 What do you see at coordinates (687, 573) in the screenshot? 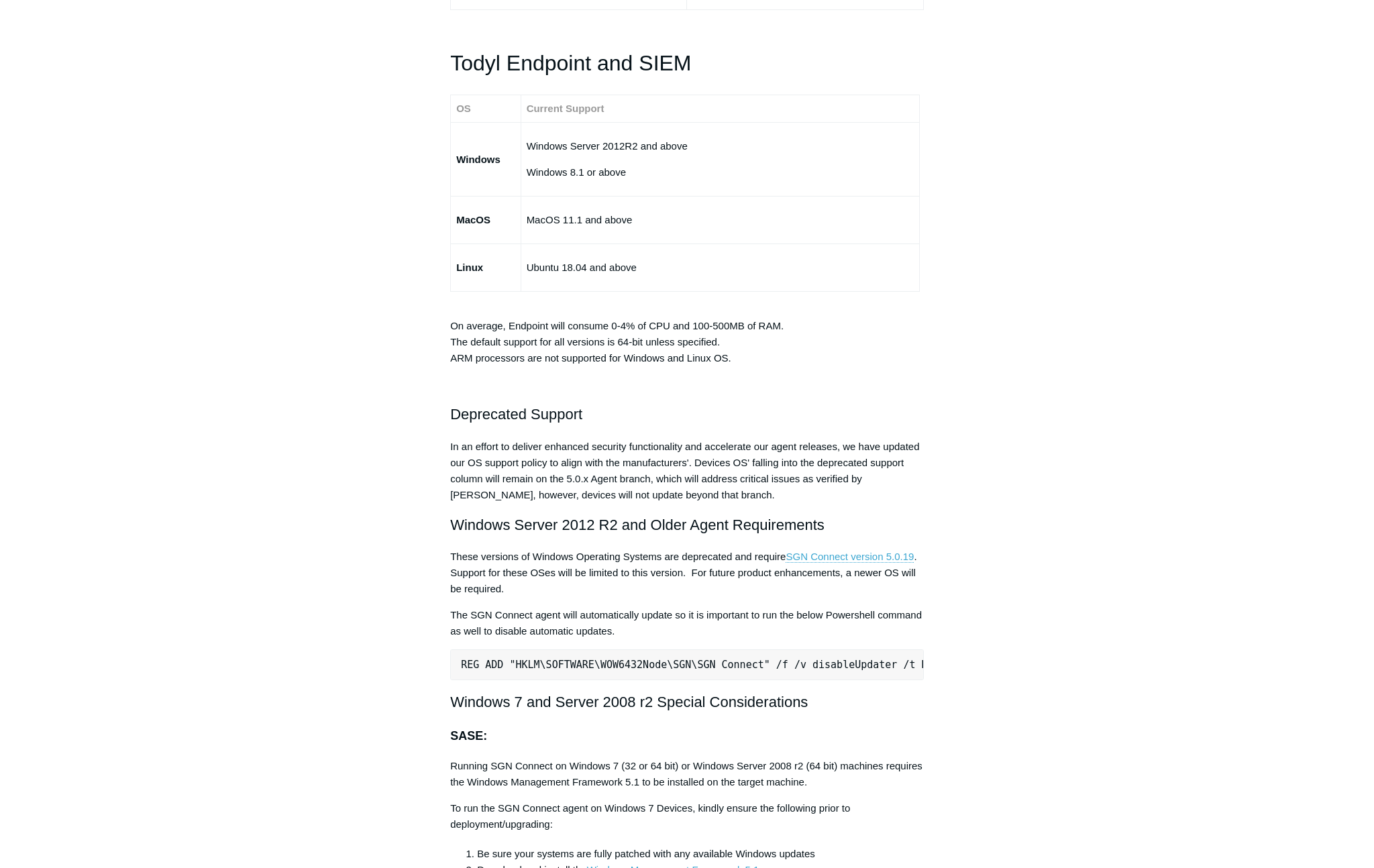
I see `p: These versions of Windows Operating Systems are deprecated and require . Support for these OSes w...` at bounding box center [687, 573].